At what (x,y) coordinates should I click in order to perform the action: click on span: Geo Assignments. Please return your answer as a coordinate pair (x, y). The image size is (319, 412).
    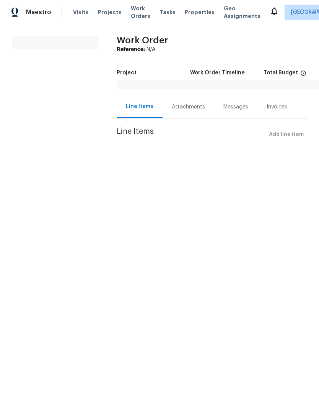
    Looking at the image, I should click on (242, 12).